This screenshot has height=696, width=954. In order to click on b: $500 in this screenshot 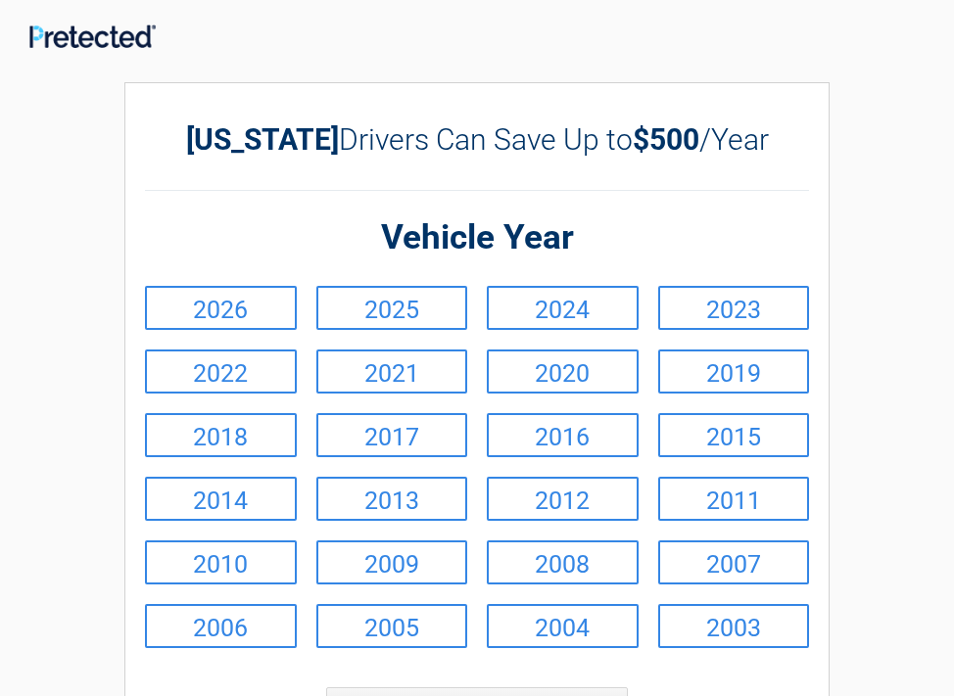, I will do `click(666, 139)`.